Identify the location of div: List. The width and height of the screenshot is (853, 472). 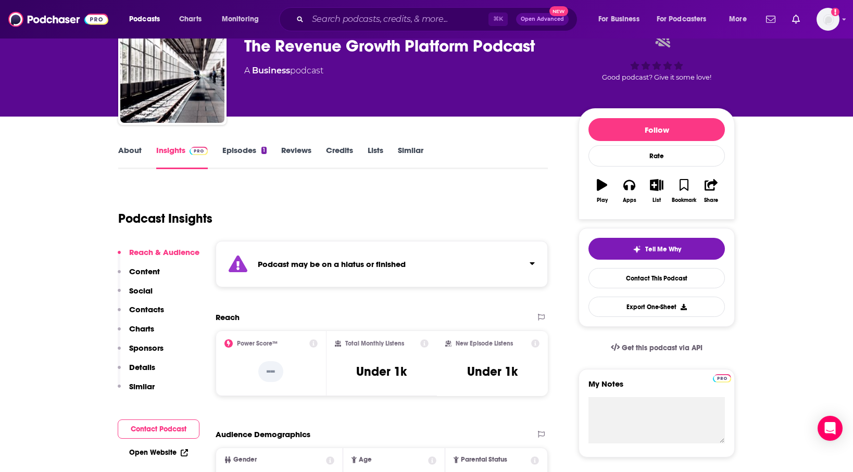
(657, 200).